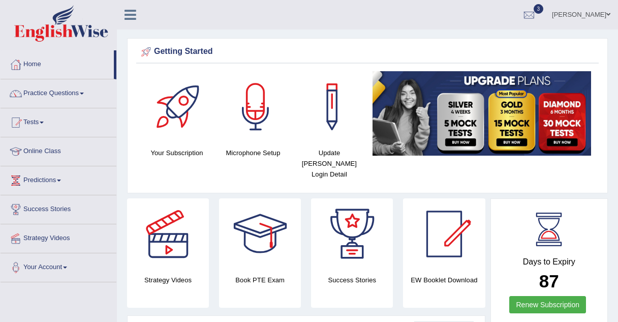  Describe the element at coordinates (58, 150) in the screenshot. I see `a: Online Class` at that location.